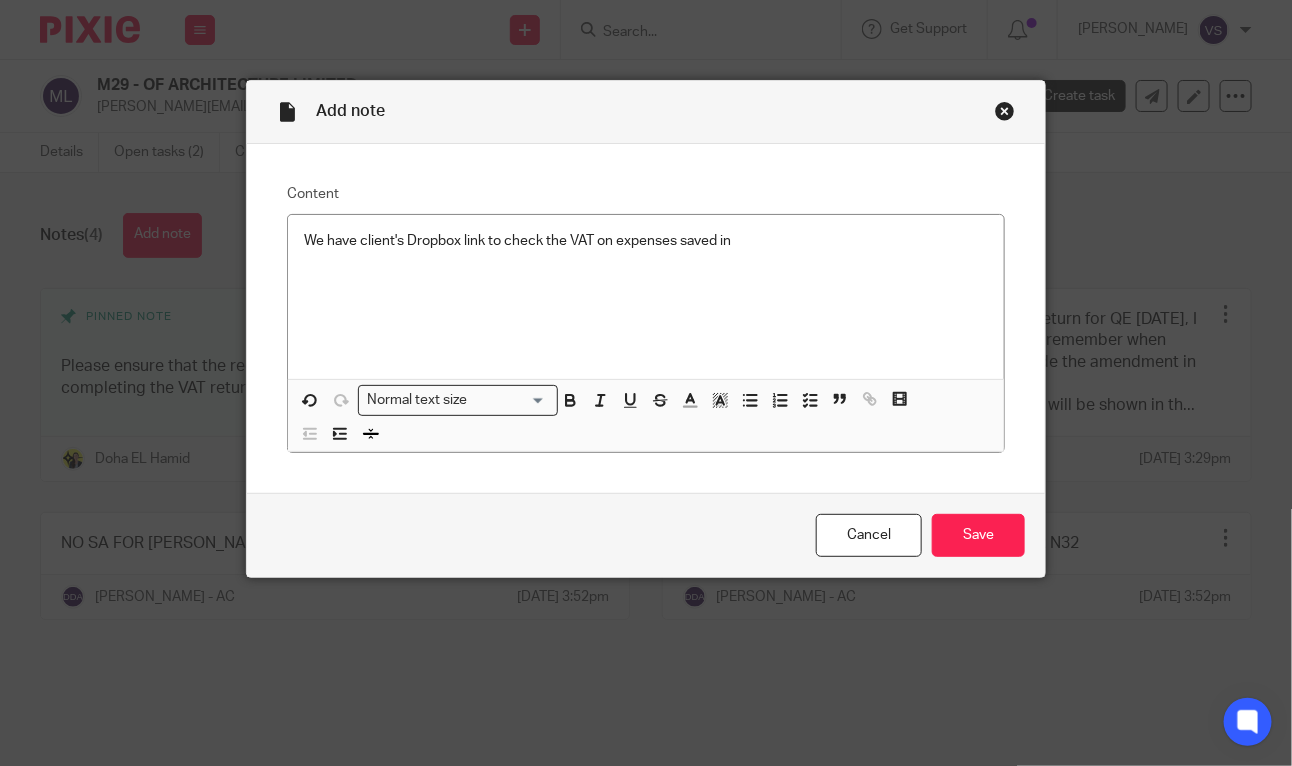  What do you see at coordinates (646, 241) in the screenshot?
I see `p: We have client's Dropbox link to check the VAT on expenses saved in` at bounding box center [646, 241].